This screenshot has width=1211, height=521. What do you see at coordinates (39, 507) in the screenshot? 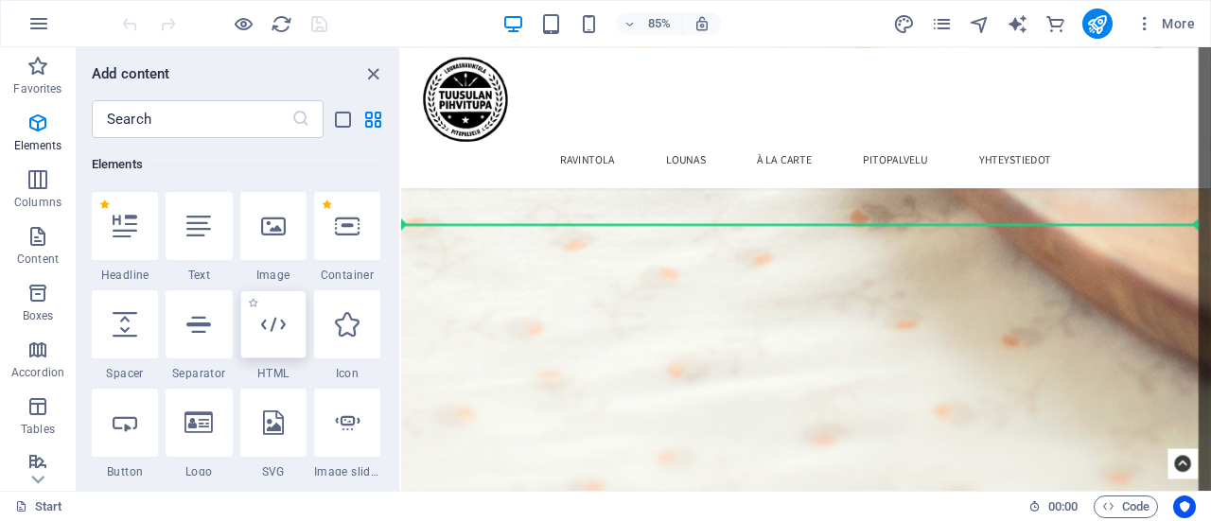
I see `a: Click to cancel selection. Double-click to open Pages` at bounding box center [39, 507].